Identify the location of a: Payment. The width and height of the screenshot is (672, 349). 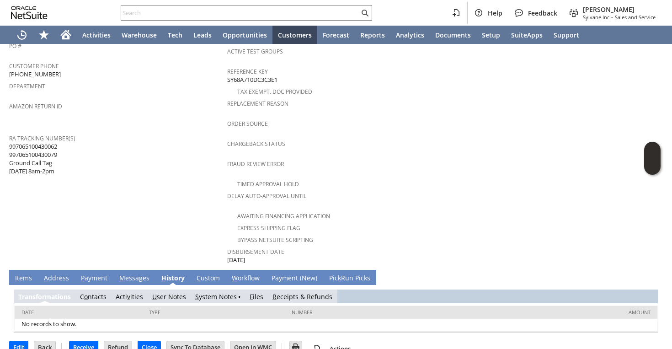
(94, 279).